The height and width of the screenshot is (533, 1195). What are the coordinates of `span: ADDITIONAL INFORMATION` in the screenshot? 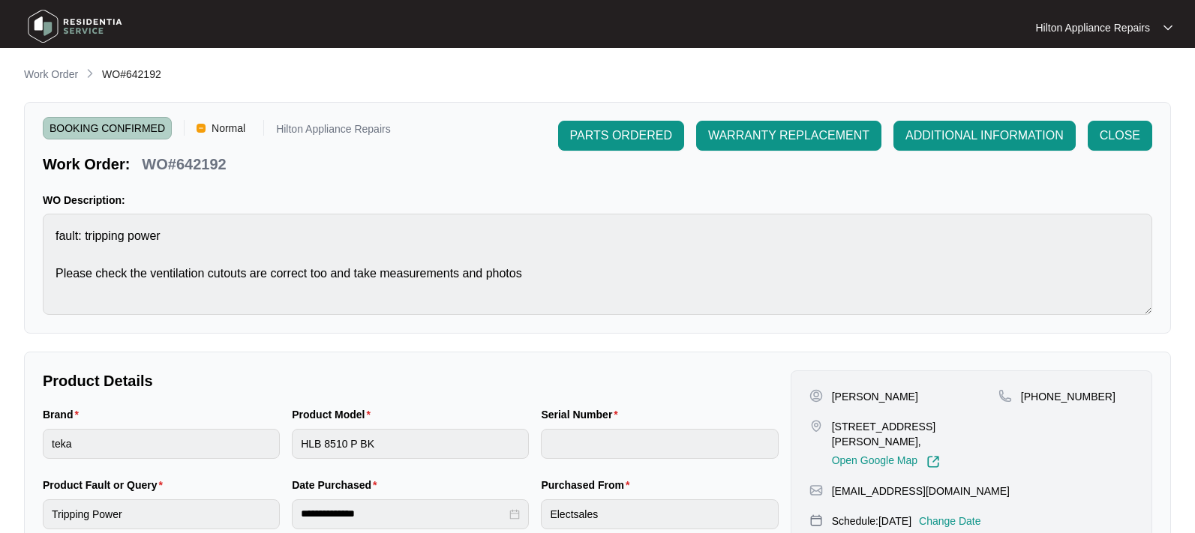 It's located at (984, 136).